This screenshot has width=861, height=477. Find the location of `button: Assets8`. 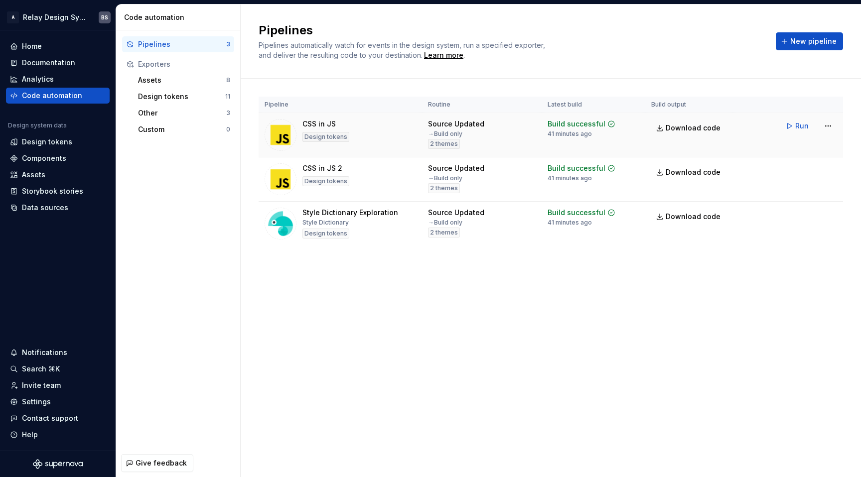

button: Assets8 is located at coordinates (184, 80).